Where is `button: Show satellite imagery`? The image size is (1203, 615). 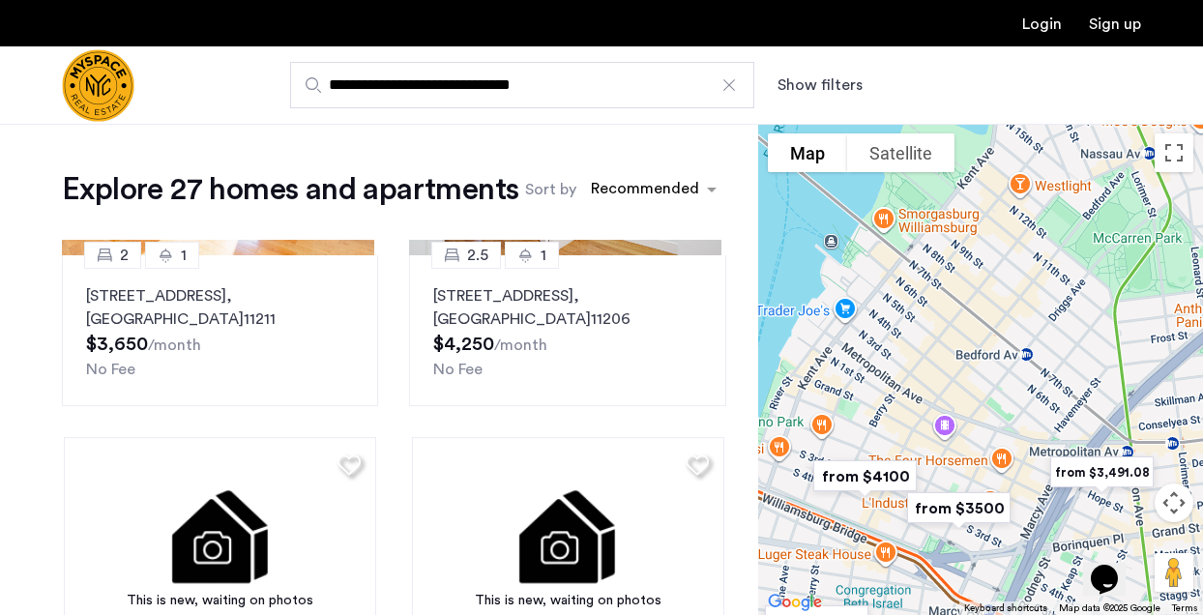
button: Show satellite imagery is located at coordinates (900, 153).